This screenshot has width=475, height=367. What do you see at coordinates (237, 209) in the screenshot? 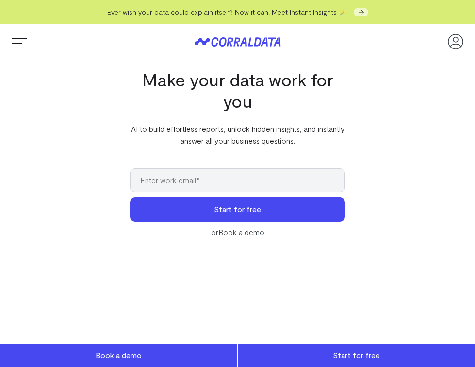
I see `button: Start for free` at bounding box center [237, 209].